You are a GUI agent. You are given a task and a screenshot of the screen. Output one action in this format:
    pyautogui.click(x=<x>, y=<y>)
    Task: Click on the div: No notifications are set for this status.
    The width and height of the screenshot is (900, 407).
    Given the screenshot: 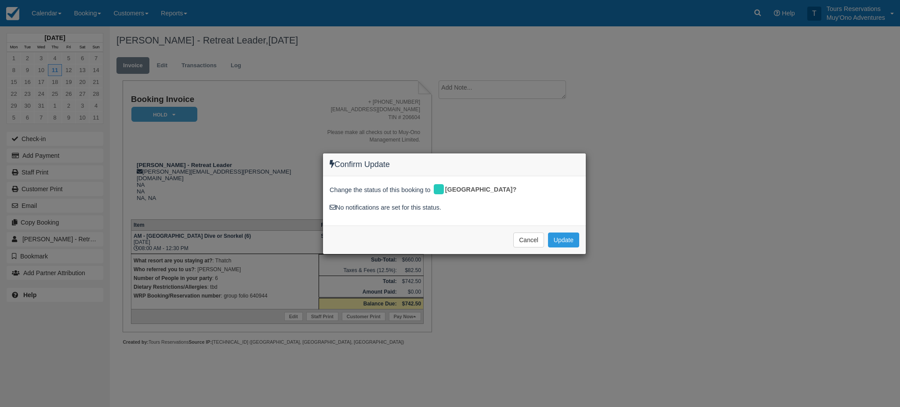 What is the action you would take?
    pyautogui.click(x=454, y=207)
    